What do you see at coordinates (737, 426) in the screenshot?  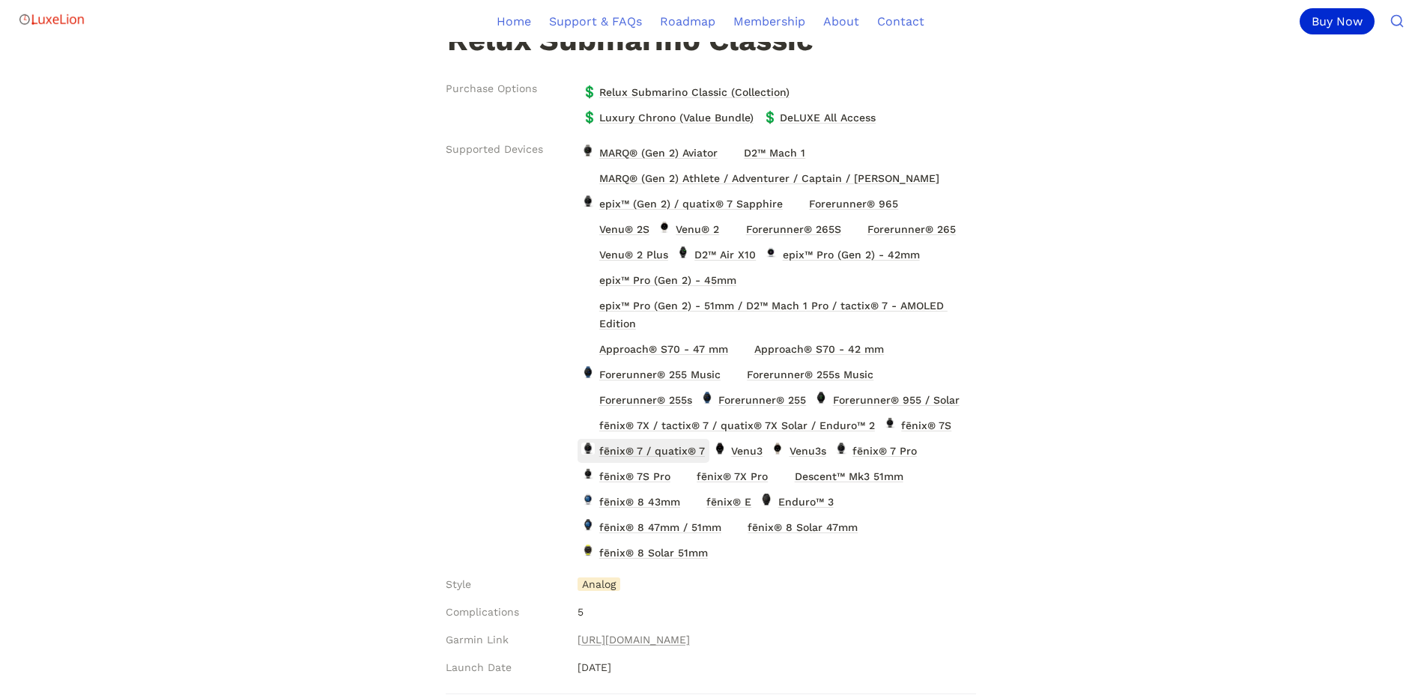 I see `span: fēnix® 7X / tactix® 7 / quatix® 7X Solar / Enduro™ 2` at bounding box center [737, 426].